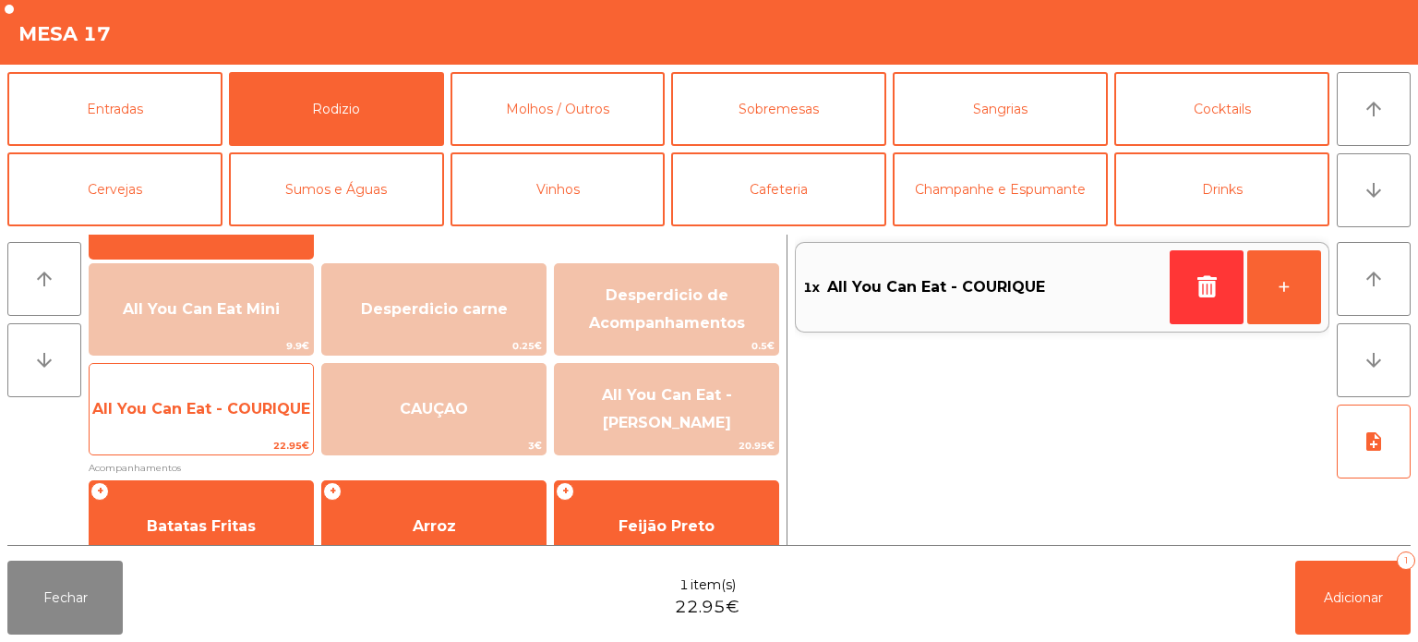 The height and width of the screenshot is (642, 1418). What do you see at coordinates (1352, 597) in the screenshot?
I see `button: Adicionar1` at bounding box center [1352, 597].